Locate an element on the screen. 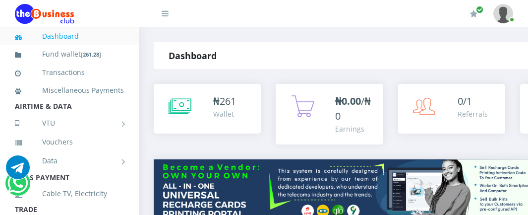 The image size is (528, 215). div: Referrals is located at coordinates (472, 114).